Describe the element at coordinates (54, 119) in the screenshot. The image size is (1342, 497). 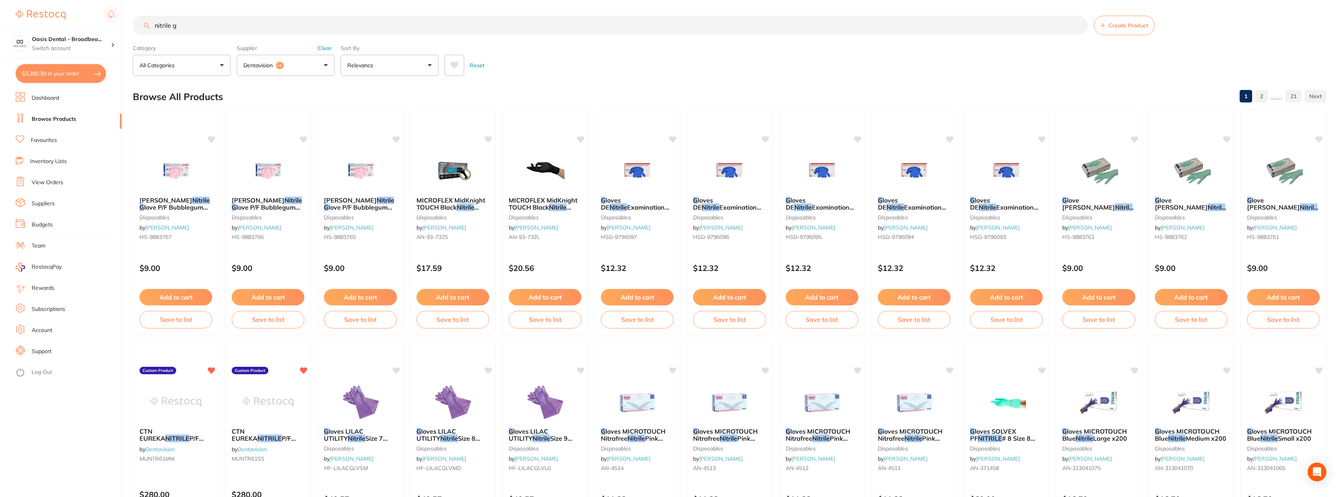
I see `a: Browse Products` at that location.